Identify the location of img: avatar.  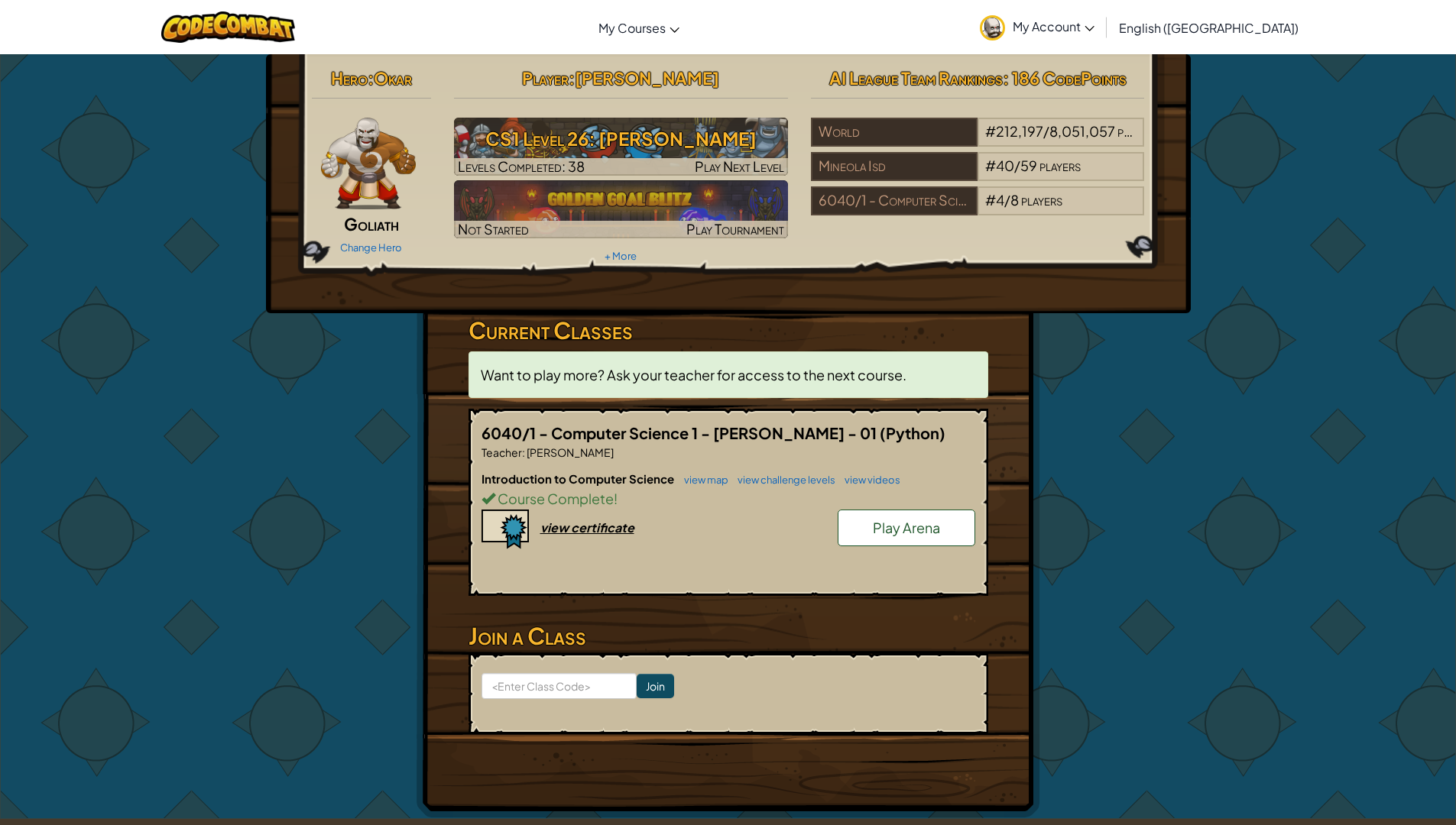
(992, 27).